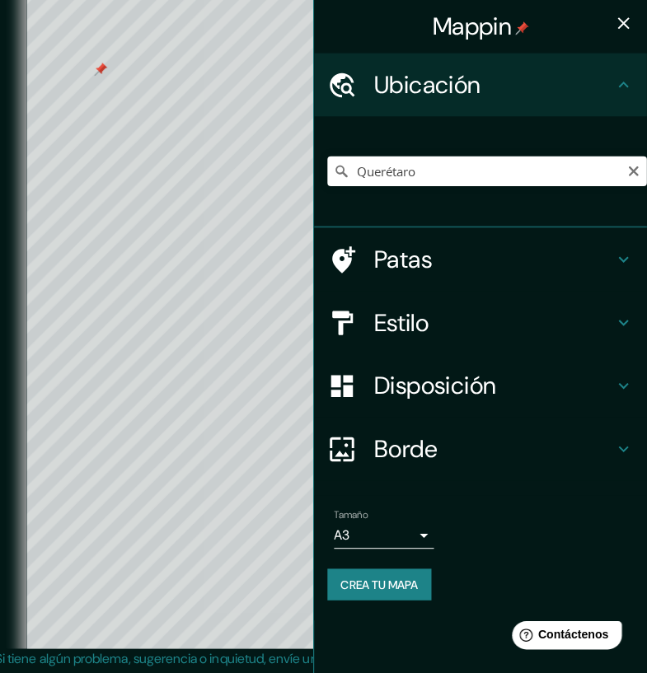 The width and height of the screenshot is (647, 673). What do you see at coordinates (73, 20) in the screenshot?
I see `font: Contáctenos` at bounding box center [73, 20].